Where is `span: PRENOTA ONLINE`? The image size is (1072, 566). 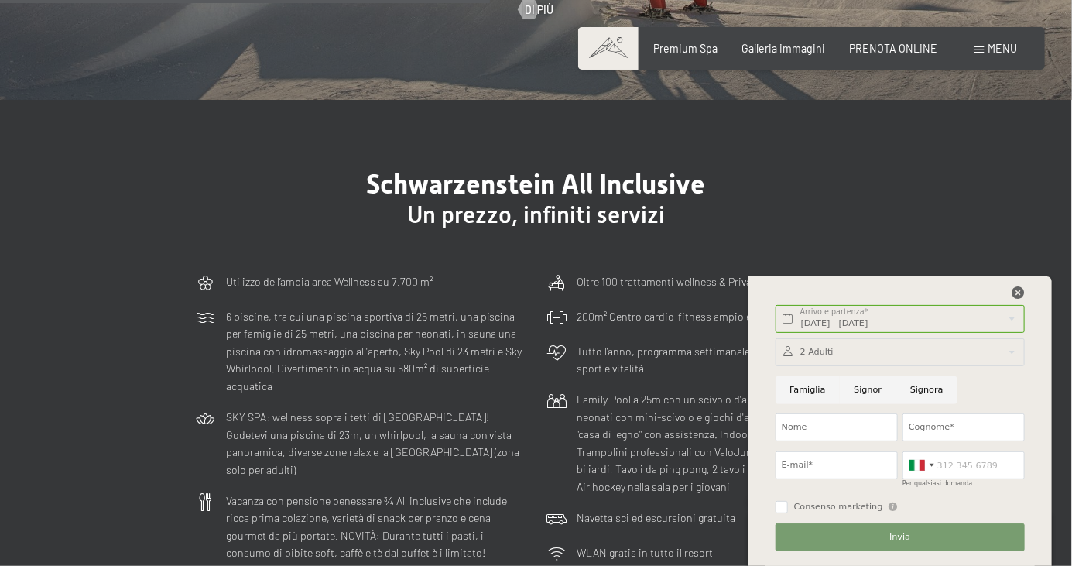
span: PRENOTA ONLINE is located at coordinates (893, 48).